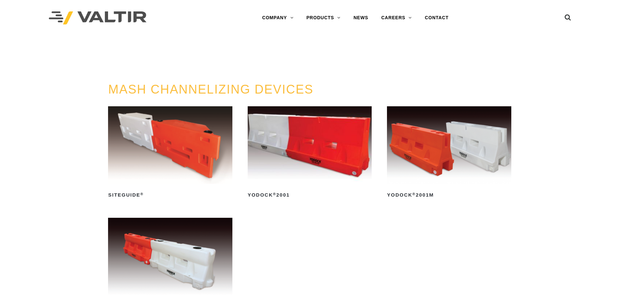 This screenshot has width=620, height=297. What do you see at coordinates (310, 195) in the screenshot?
I see `h2: Yodock 2001` at bounding box center [310, 195].